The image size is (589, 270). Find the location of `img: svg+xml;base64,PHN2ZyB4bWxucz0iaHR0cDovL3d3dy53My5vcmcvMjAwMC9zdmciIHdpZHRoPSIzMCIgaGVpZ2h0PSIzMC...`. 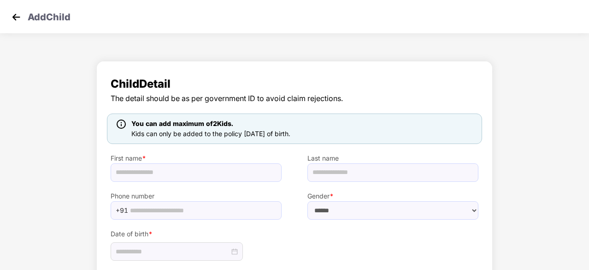

img: svg+xml;base64,PHN2ZyB4bWxucz0iaHR0cDovL3d3dy53My5vcmcvMjAwMC9zdmciIHdpZHRoPSIzMCIgaGVpZ2h0PSIzMC... is located at coordinates (16, 17).